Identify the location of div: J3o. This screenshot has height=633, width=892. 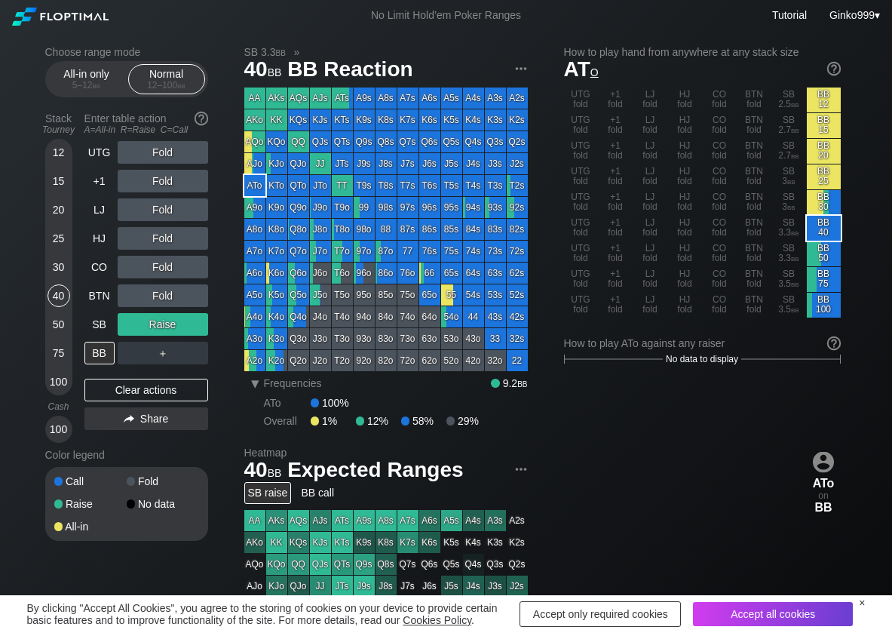
(320, 339).